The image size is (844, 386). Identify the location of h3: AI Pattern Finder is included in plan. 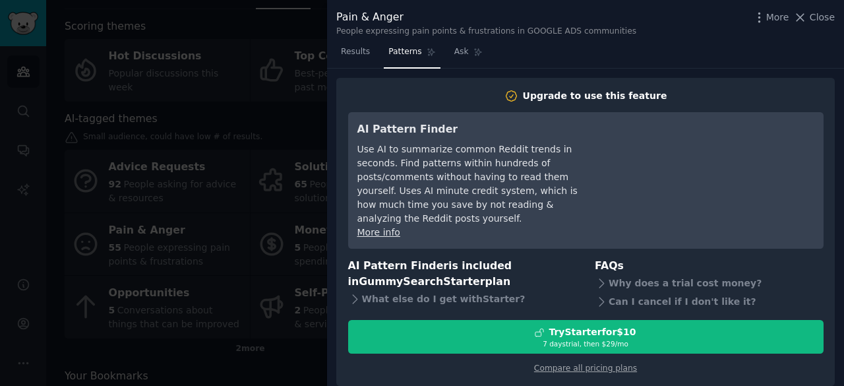
(462, 274).